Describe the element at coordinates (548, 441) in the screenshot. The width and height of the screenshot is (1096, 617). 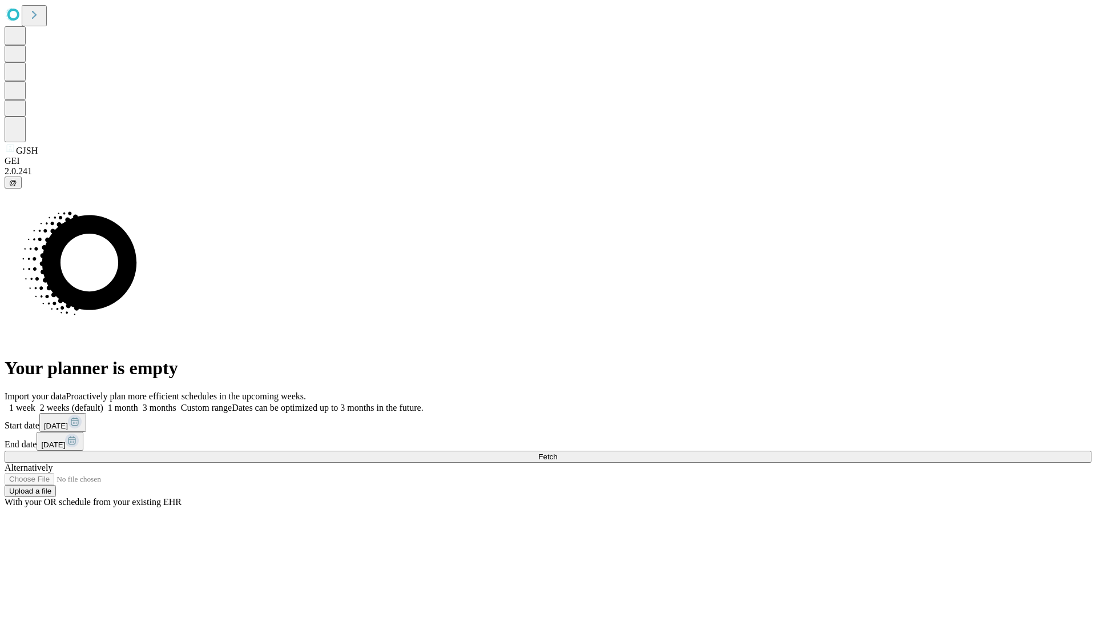
I see `div: End date` at that location.